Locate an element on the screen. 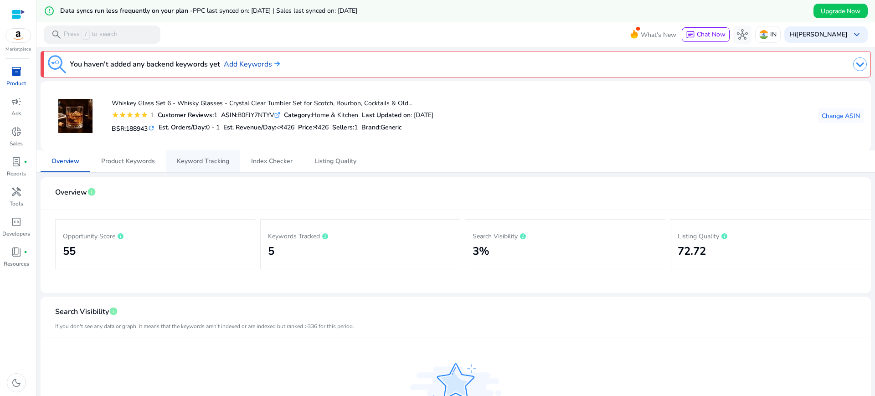 This screenshot has width=875, height=396. span: hub is located at coordinates (743, 35).